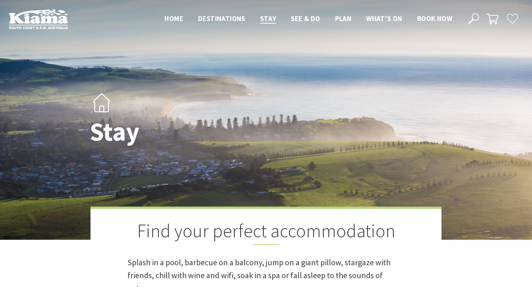  I want to click on span: Stay, so click(268, 18).